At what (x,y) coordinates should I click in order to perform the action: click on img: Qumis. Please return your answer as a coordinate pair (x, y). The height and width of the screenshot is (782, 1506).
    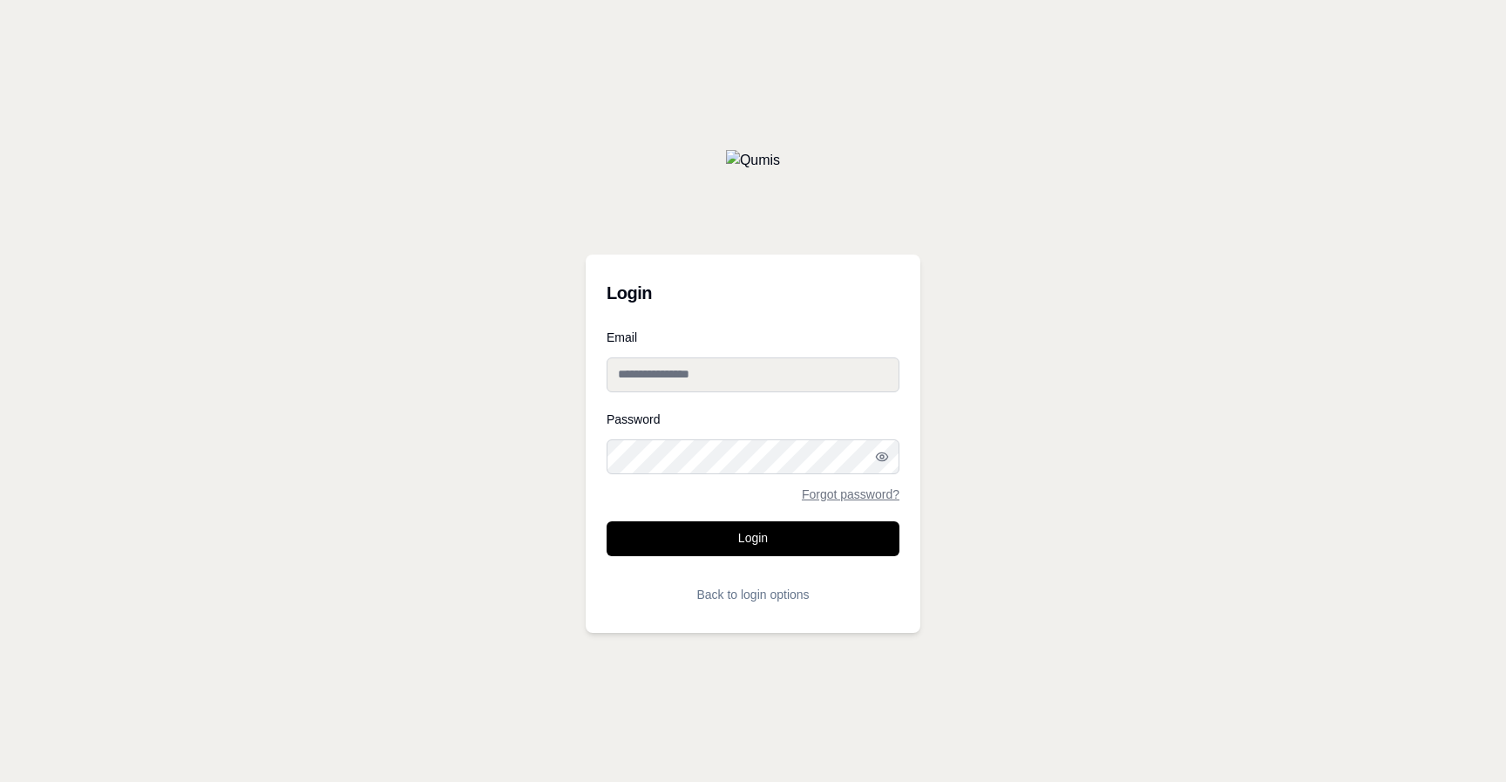
    Looking at the image, I should click on (753, 160).